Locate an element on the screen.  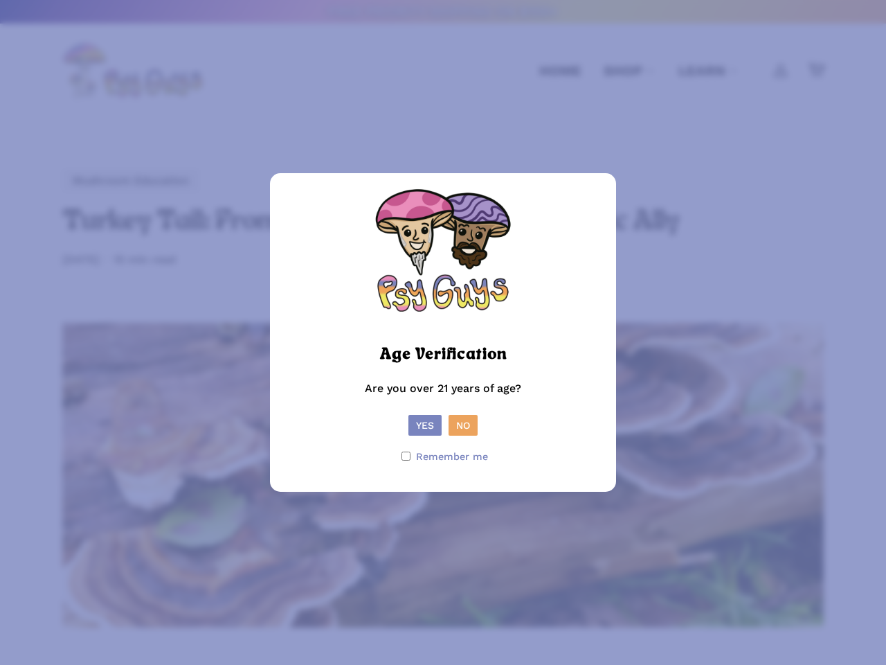
img: Psy Guys Logo is located at coordinates (443, 256).